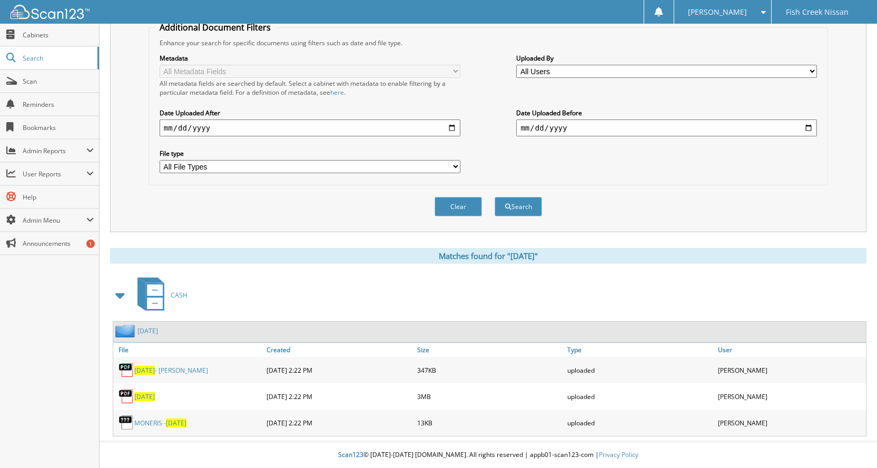 The image size is (877, 468). Describe the element at coordinates (488, 43) in the screenshot. I see `div: Enhance your search for specific documents using filters such as date and file type.` at that location.